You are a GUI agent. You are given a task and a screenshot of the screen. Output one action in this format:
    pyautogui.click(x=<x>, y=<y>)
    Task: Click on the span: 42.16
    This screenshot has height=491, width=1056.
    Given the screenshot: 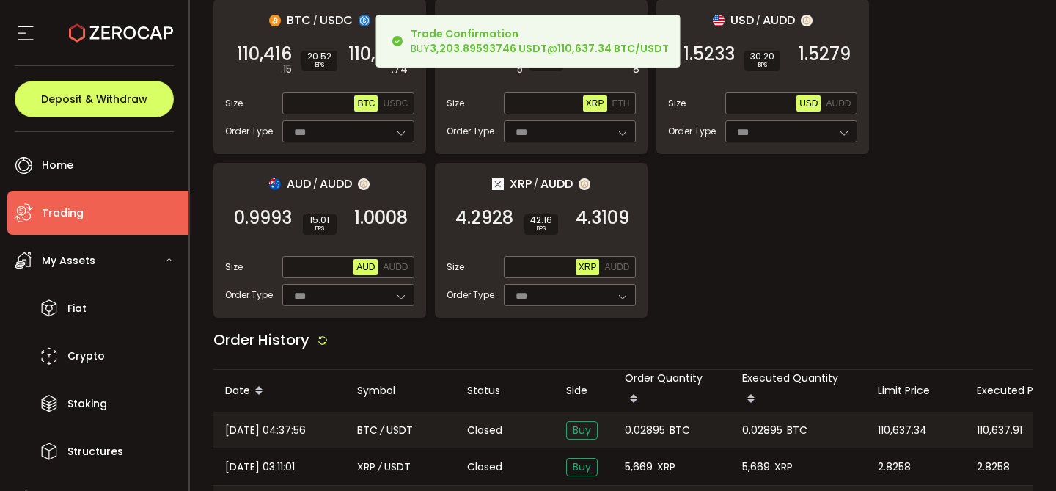 What is the action you would take?
    pyautogui.click(x=541, y=220)
    